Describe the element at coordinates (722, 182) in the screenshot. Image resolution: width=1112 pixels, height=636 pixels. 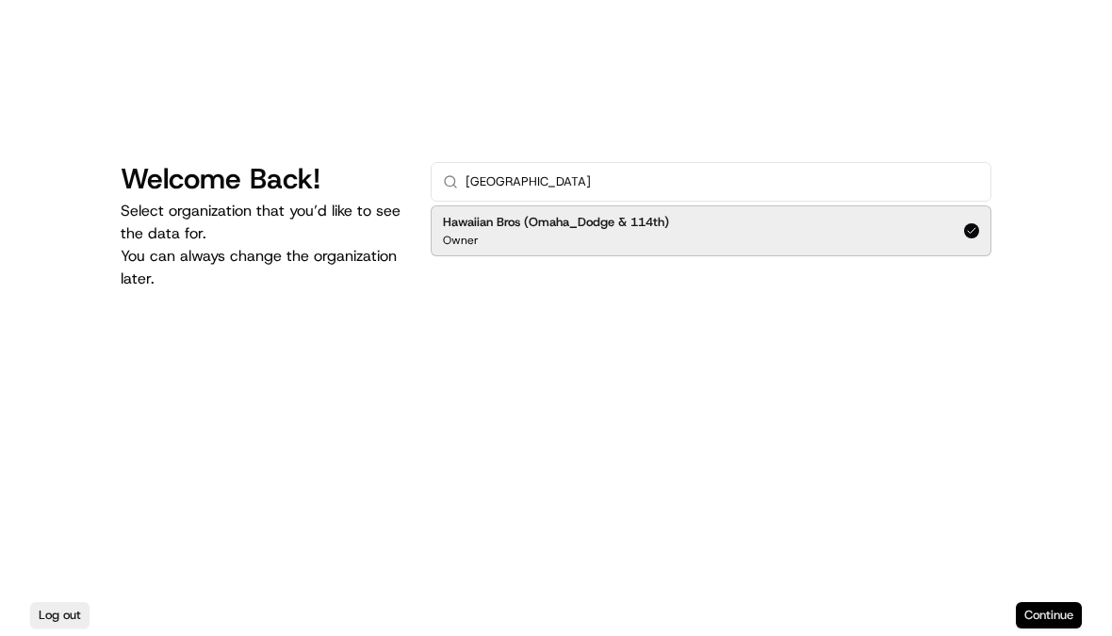
I see `input: Type to search...` at that location.